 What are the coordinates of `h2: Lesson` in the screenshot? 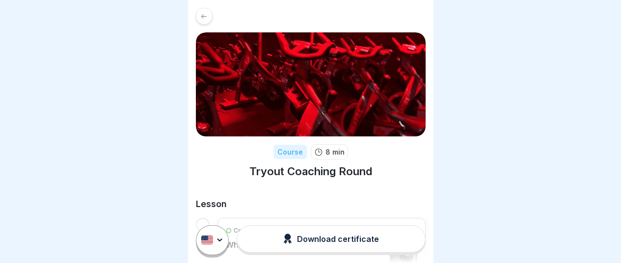 It's located at (311, 204).